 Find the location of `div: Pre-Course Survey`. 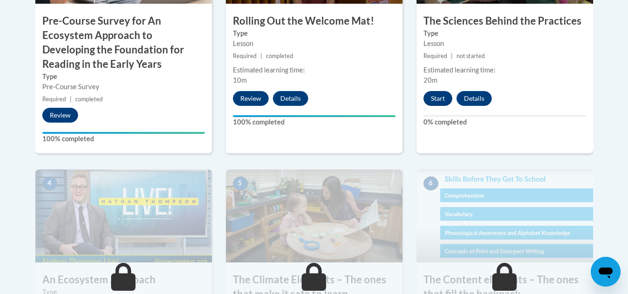

div: Pre-Course Survey is located at coordinates (124, 87).